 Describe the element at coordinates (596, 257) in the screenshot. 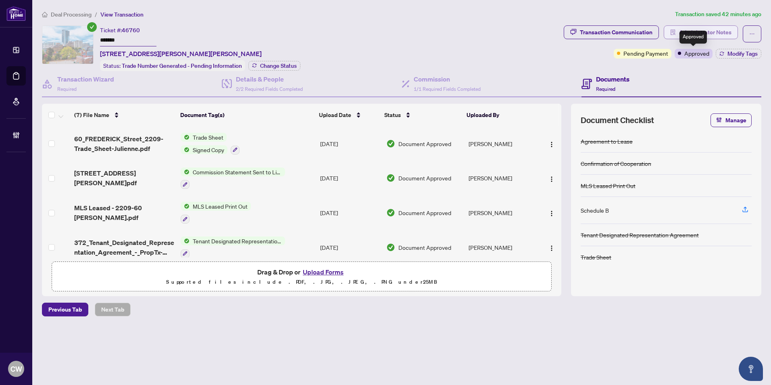

I see `div: Trade Sheet` at that location.